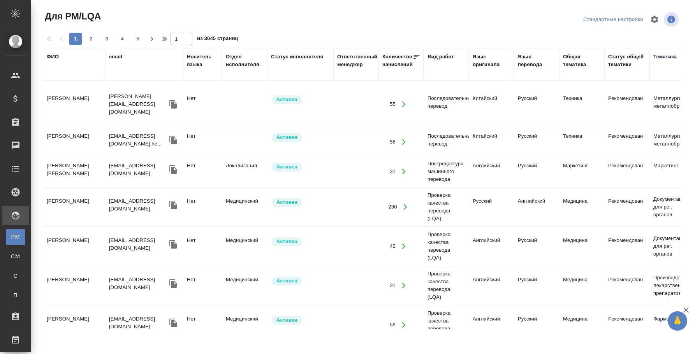 The image size is (695, 354). I want to click on span: 3, so click(107, 39).